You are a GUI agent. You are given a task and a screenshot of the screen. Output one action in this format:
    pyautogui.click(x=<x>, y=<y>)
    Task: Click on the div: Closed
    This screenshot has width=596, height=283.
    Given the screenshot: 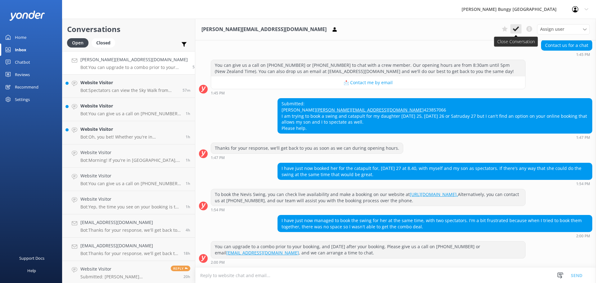 What is the action you would take?
    pyautogui.click(x=103, y=43)
    